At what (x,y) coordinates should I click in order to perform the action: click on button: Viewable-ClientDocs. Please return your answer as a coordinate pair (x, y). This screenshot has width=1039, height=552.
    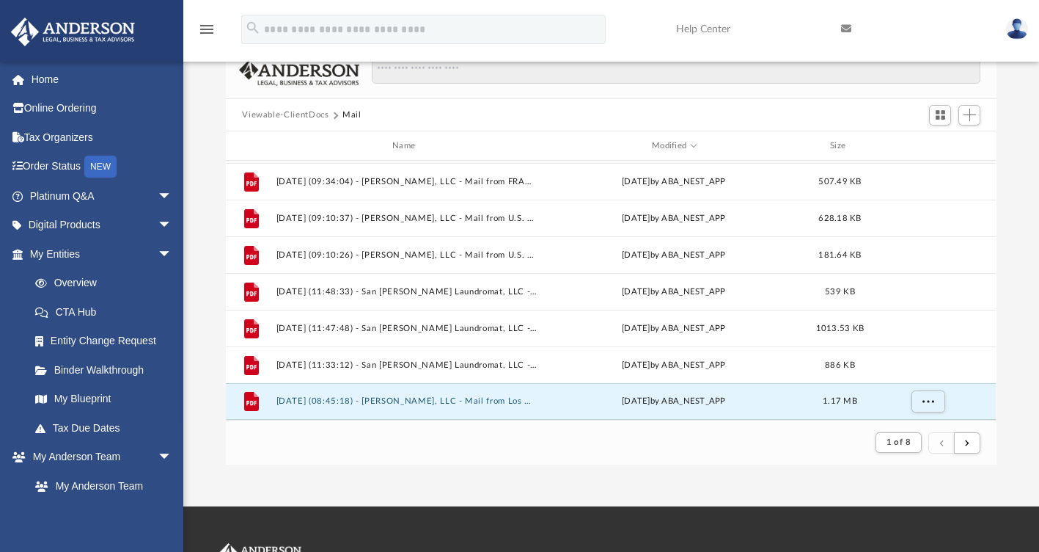
    Looking at the image, I should click on (285, 115).